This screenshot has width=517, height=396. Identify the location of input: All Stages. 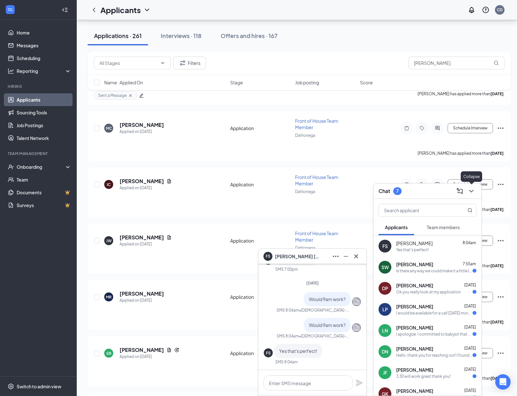
(128, 63).